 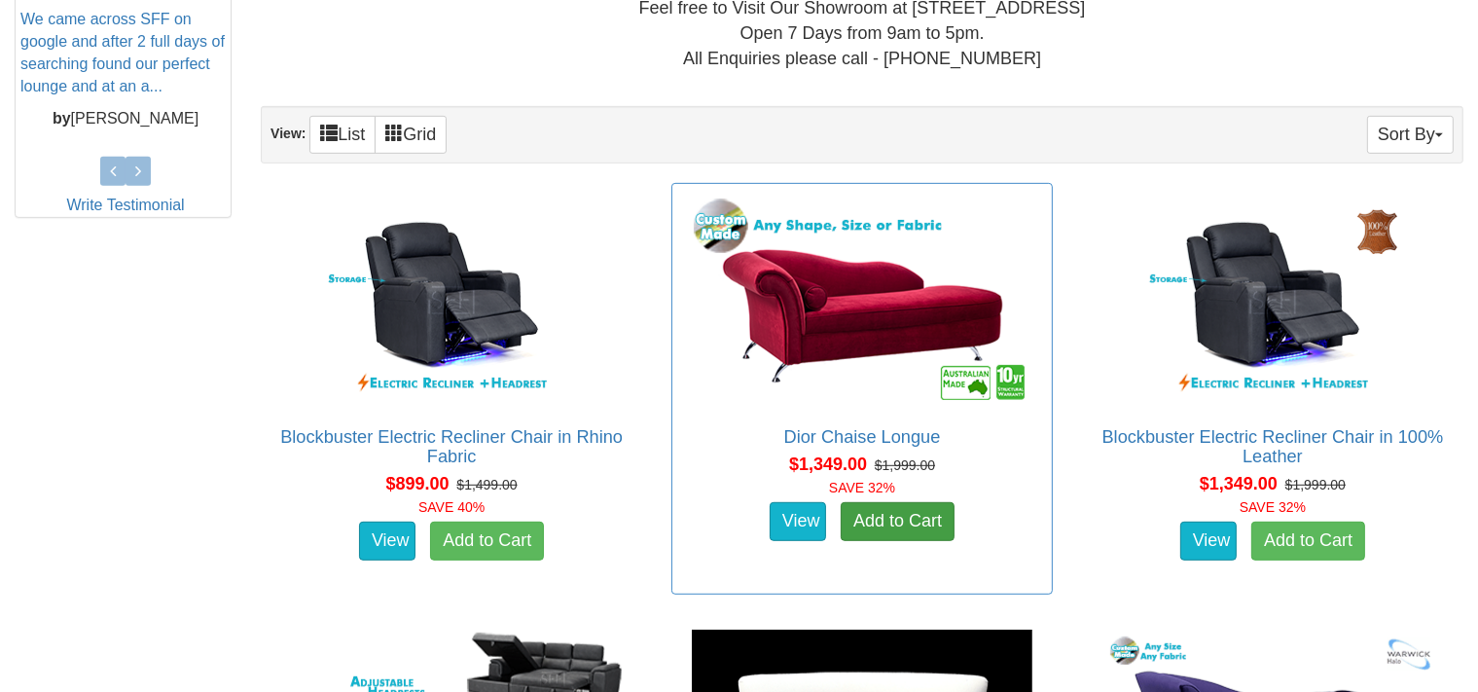 I want to click on a: Grid, so click(x=411, y=134).